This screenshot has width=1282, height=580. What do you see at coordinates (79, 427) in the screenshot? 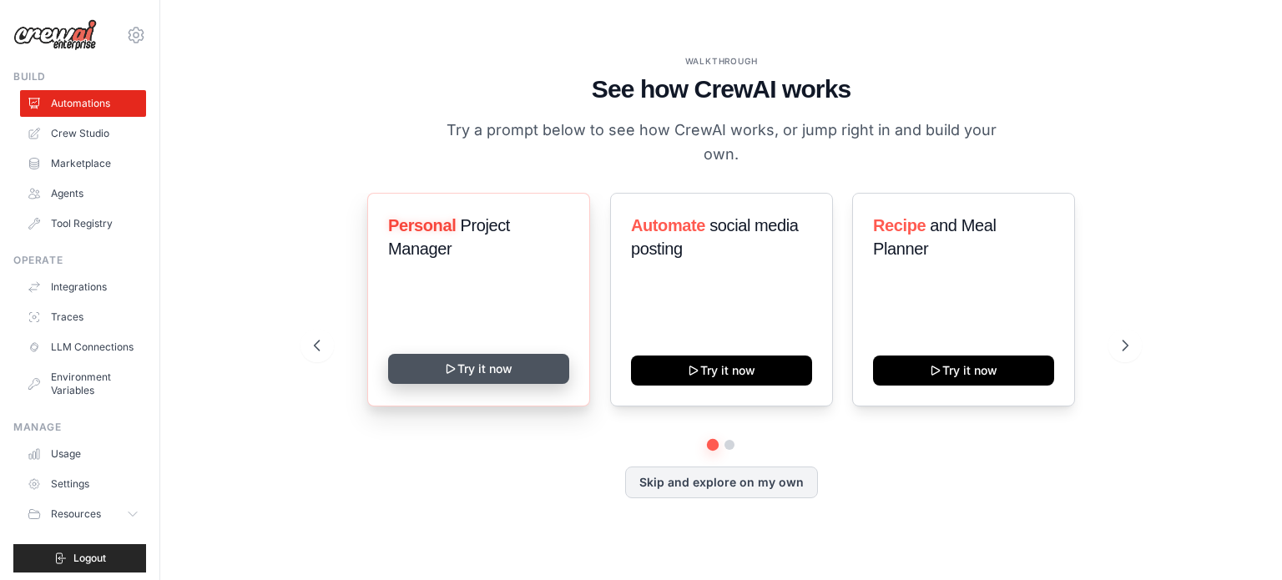
I see `div: Manage` at bounding box center [79, 427].